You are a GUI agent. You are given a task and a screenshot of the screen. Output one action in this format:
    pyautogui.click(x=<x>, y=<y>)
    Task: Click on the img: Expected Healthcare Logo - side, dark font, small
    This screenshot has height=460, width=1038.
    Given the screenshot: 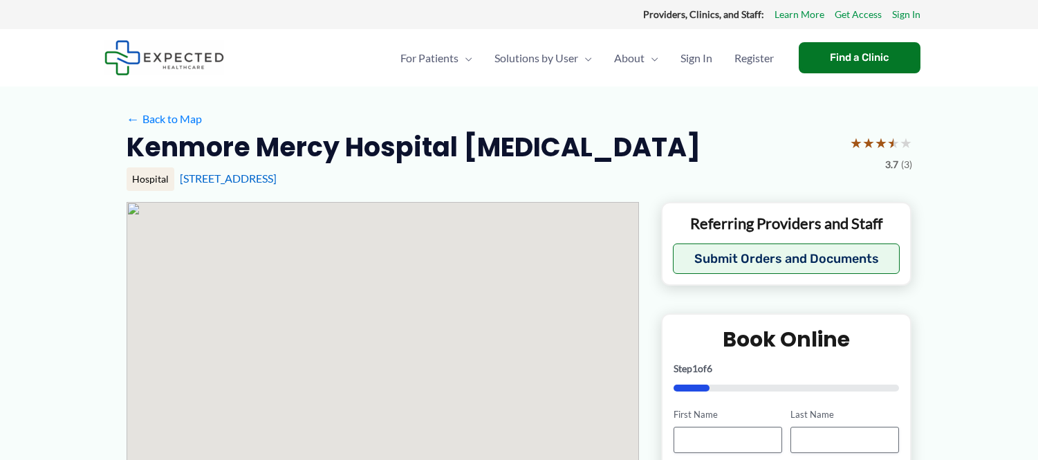 What is the action you would take?
    pyautogui.click(x=164, y=57)
    